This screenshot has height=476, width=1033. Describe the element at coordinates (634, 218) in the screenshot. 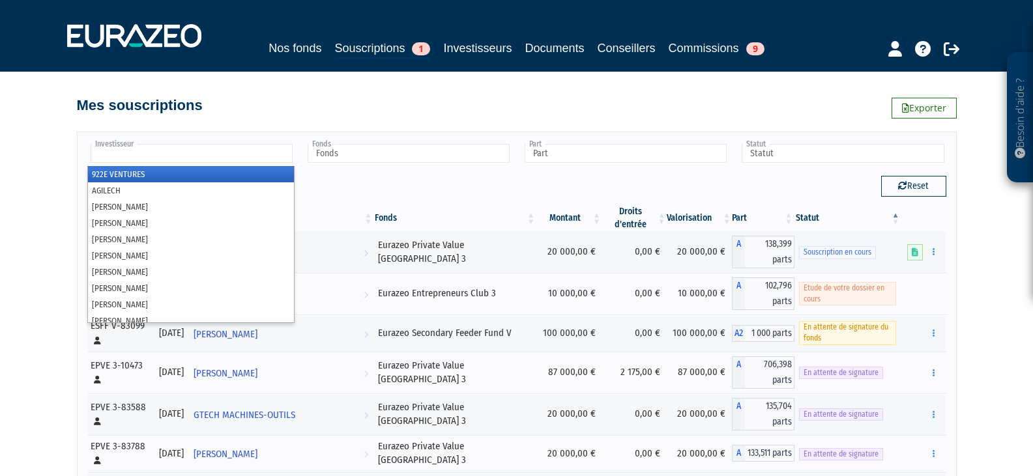

I see `th: Droits d'entrée: activer pour trier la colonne par ordre croissant` at that location.